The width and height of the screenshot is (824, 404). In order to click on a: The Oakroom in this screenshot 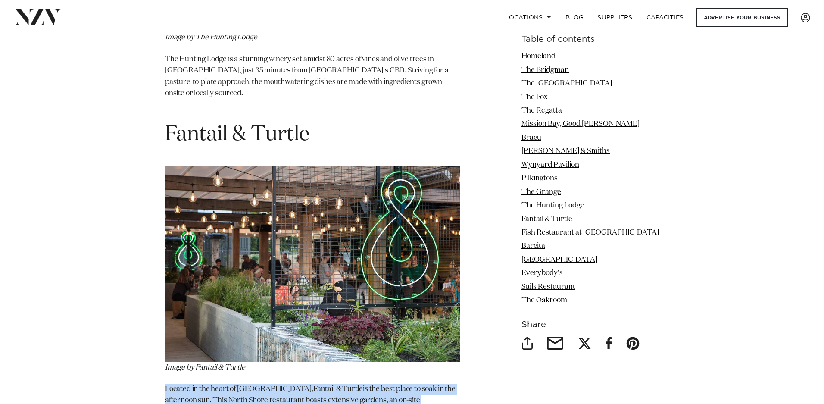, I will do `click(544, 300)`.